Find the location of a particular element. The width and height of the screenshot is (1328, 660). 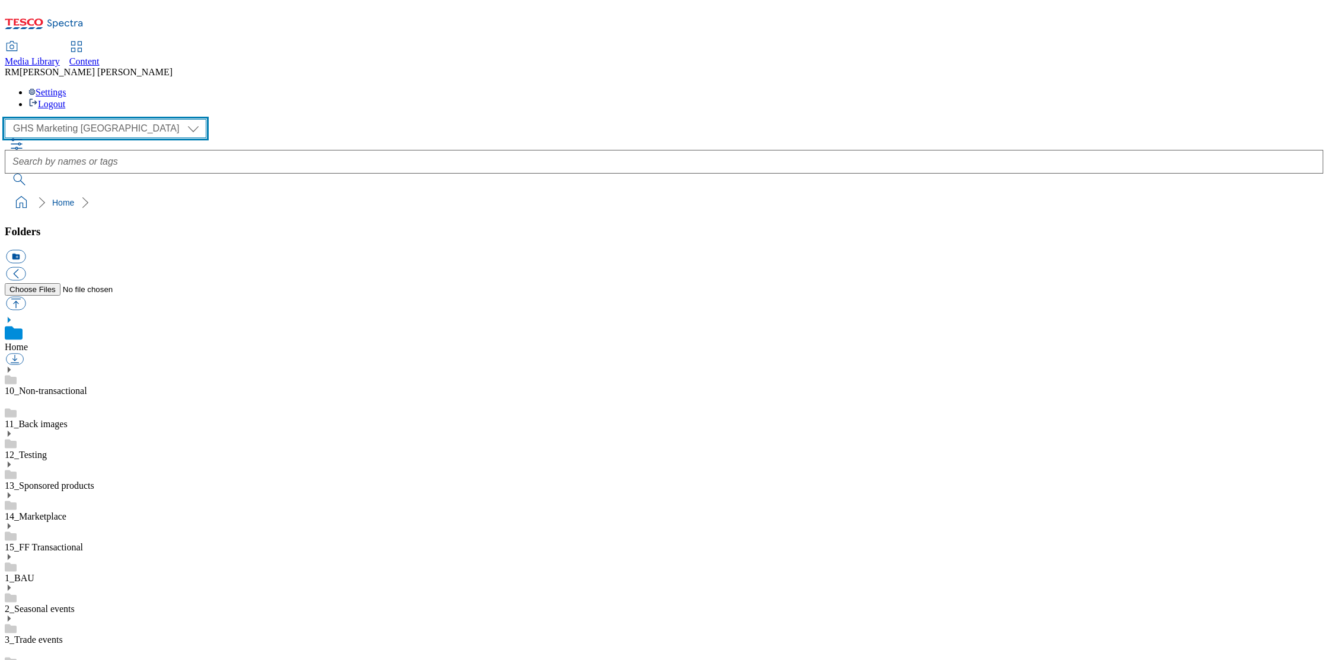

nav: breadcrumb is located at coordinates (664, 203).